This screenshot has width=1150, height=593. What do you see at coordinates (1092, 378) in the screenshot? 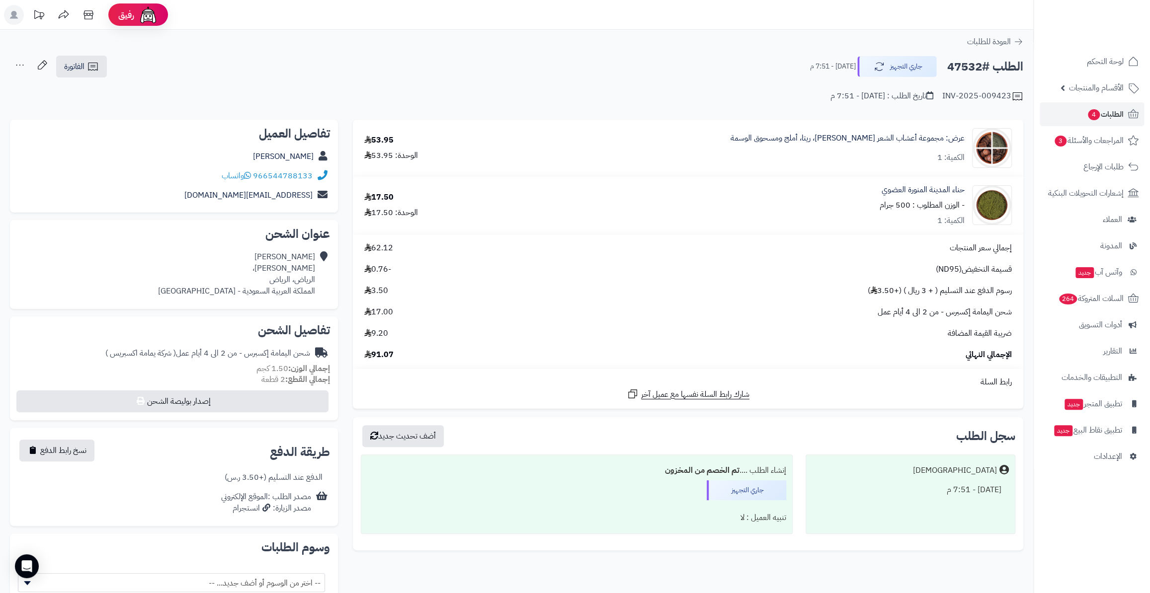
I see `span: التطبيقات والخدمات` at bounding box center [1092, 378].